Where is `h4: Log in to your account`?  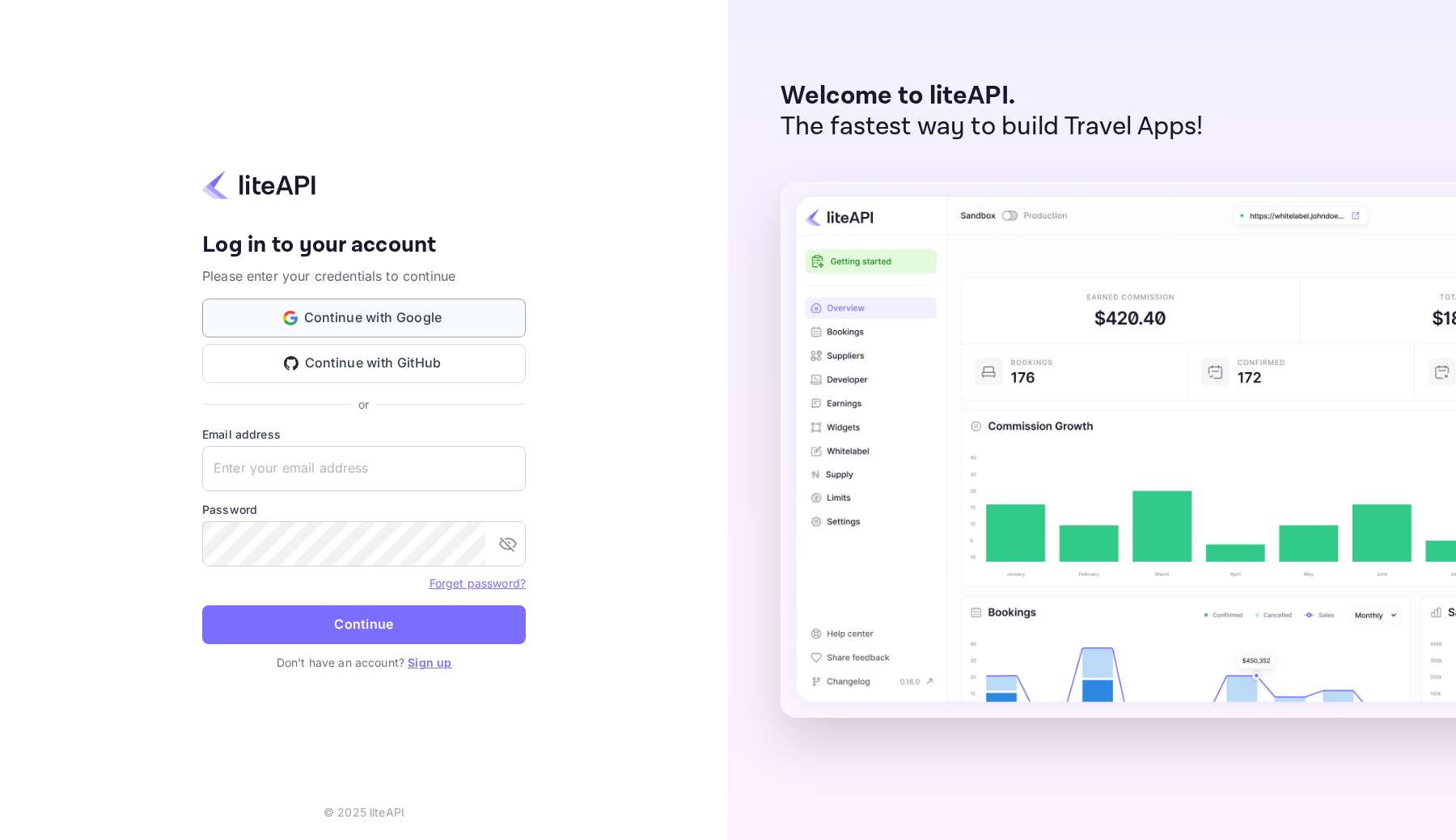
h4: Log in to your account is located at coordinates (364, 245).